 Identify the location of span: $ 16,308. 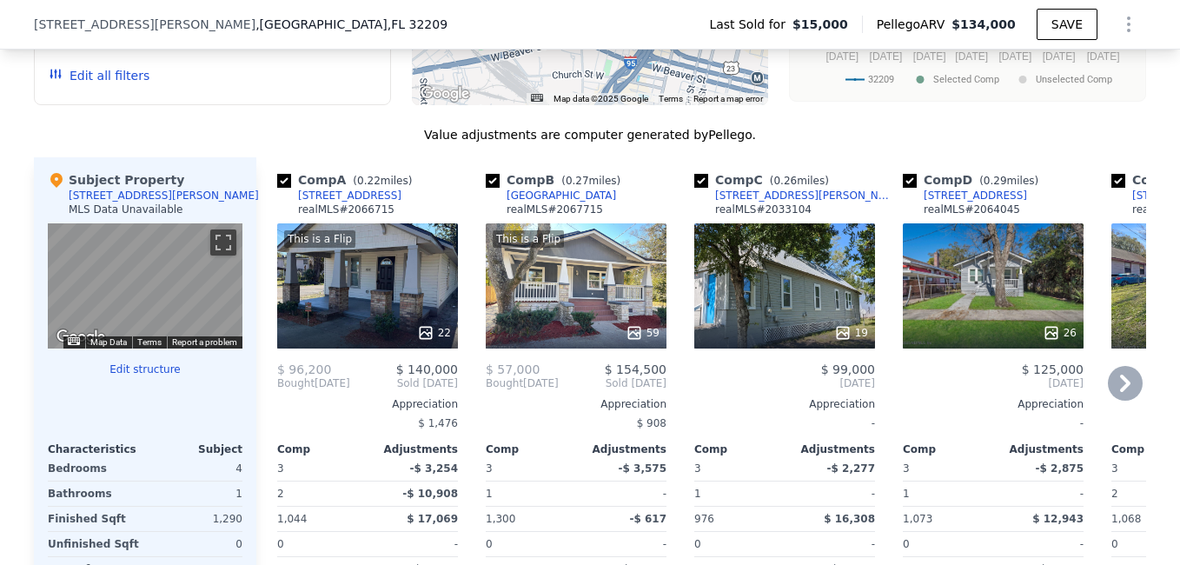
(849, 519).